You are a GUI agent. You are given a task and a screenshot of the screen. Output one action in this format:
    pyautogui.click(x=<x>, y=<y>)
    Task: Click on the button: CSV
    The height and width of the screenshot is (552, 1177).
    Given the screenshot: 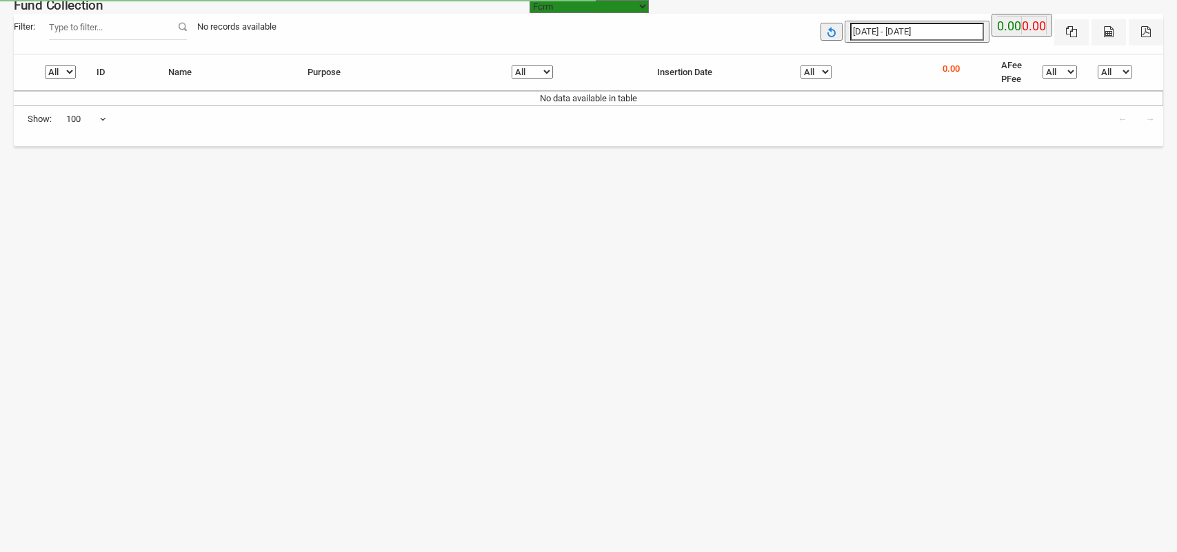 What is the action you would take?
    pyautogui.click(x=1109, y=32)
    